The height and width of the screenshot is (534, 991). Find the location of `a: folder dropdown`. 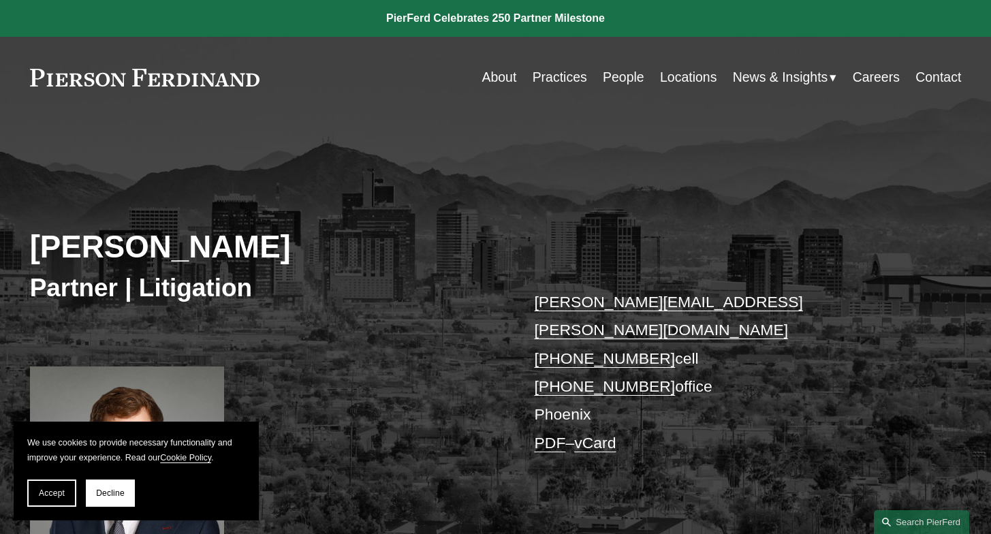

a: folder dropdown is located at coordinates (784, 77).